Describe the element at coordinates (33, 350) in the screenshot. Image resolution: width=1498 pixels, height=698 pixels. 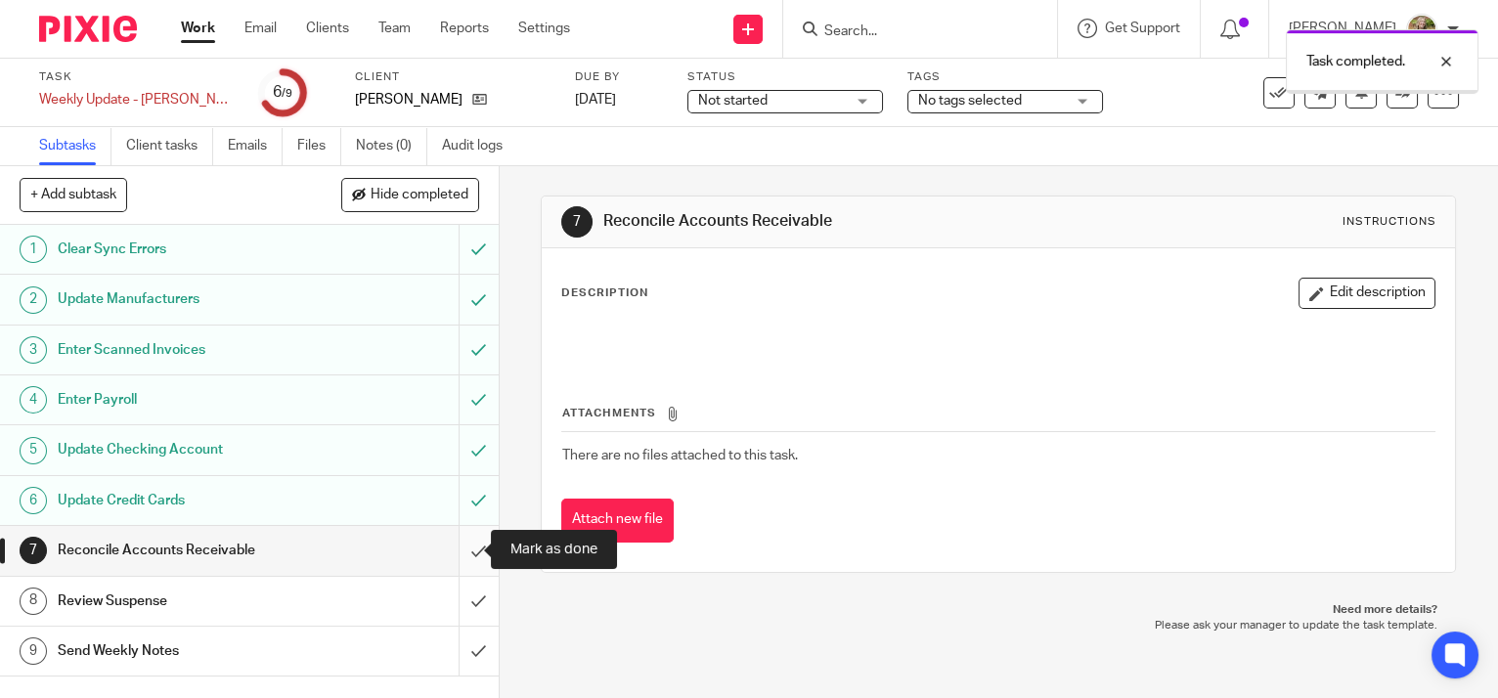
I see `div: 3` at that location.